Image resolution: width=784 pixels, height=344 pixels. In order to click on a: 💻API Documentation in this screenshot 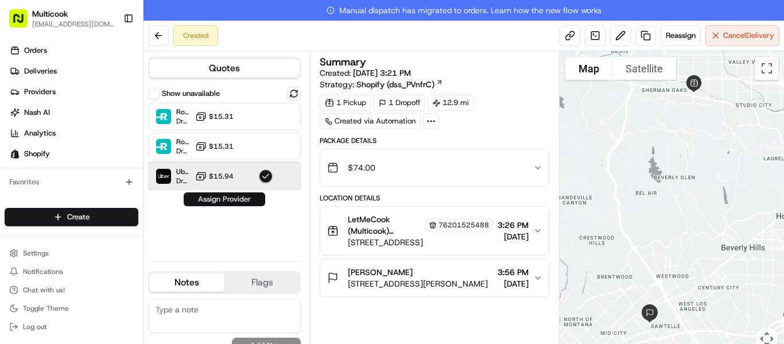, I will do `click(141, 262)`.